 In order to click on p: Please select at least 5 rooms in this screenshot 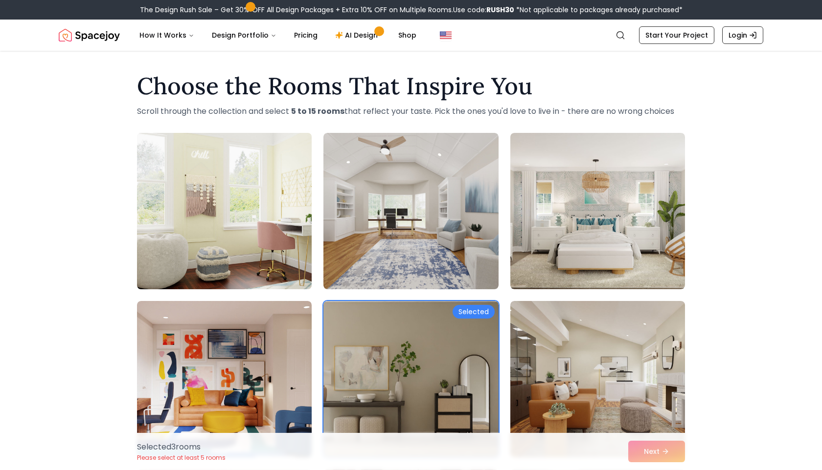, I will do `click(181, 458)`.